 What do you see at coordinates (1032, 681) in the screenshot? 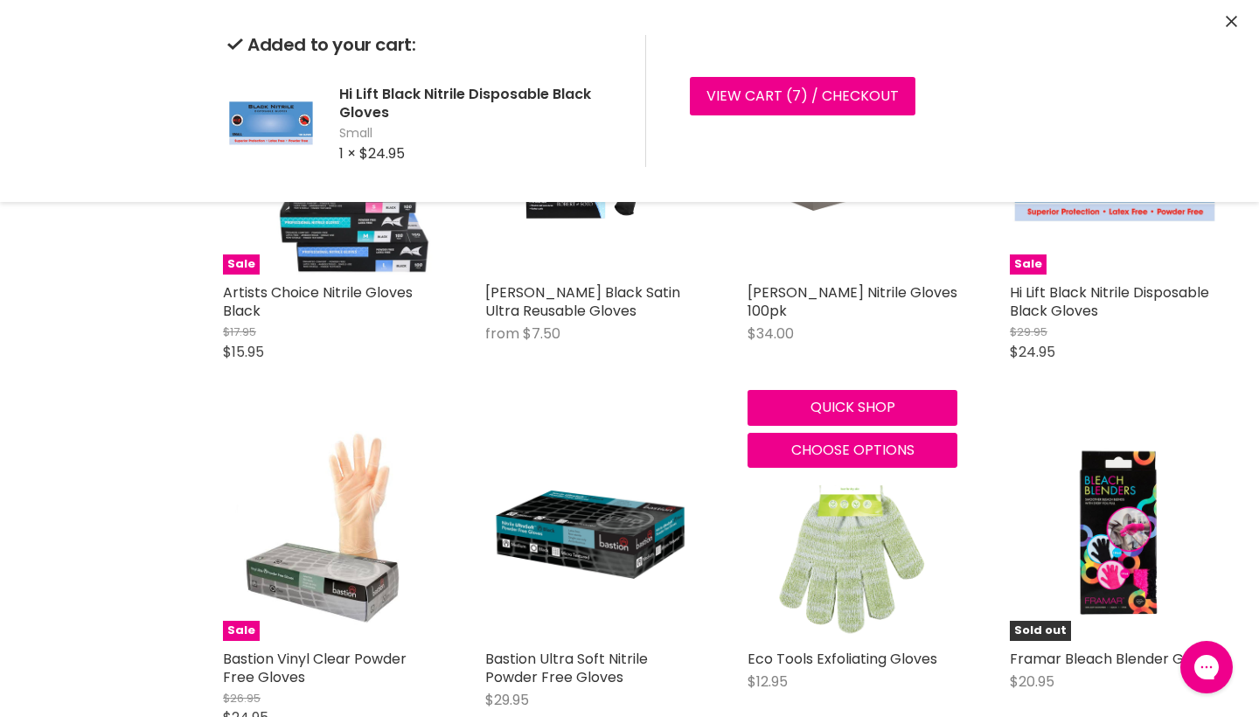
I see `span: $20.95` at bounding box center [1032, 681].